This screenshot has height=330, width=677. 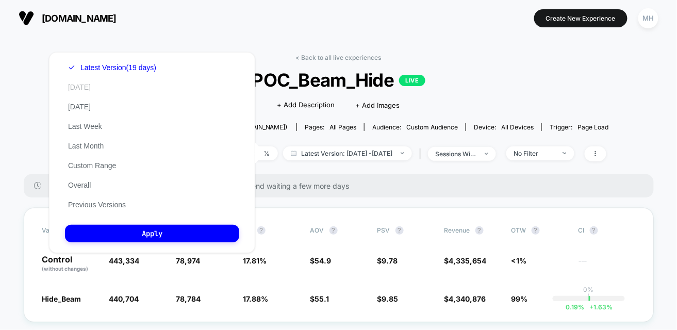 What do you see at coordinates (152, 234) in the screenshot?
I see `button: Apply` at bounding box center [152, 234].